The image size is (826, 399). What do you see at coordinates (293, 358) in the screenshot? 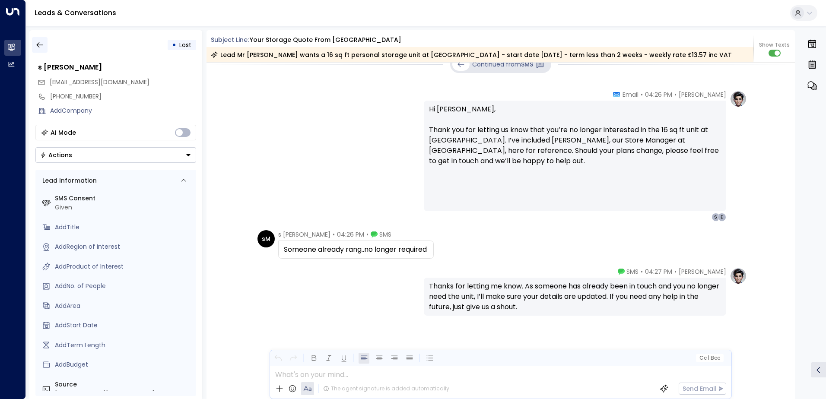
I see `button: Redo` at bounding box center [293, 358].